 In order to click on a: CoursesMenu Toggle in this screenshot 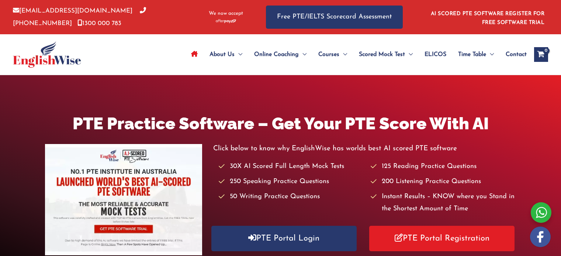, I will do `click(333, 55)`.